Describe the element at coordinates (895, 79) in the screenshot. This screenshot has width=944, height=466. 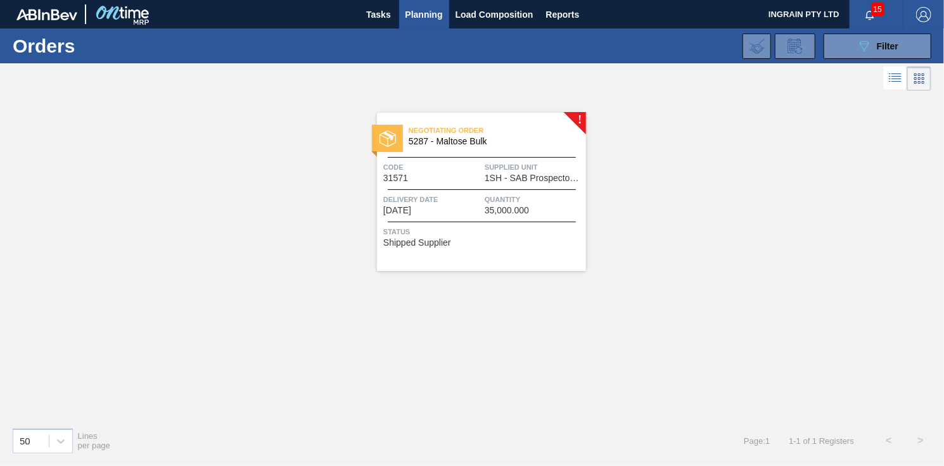
I see `div: List Vision` at that location.